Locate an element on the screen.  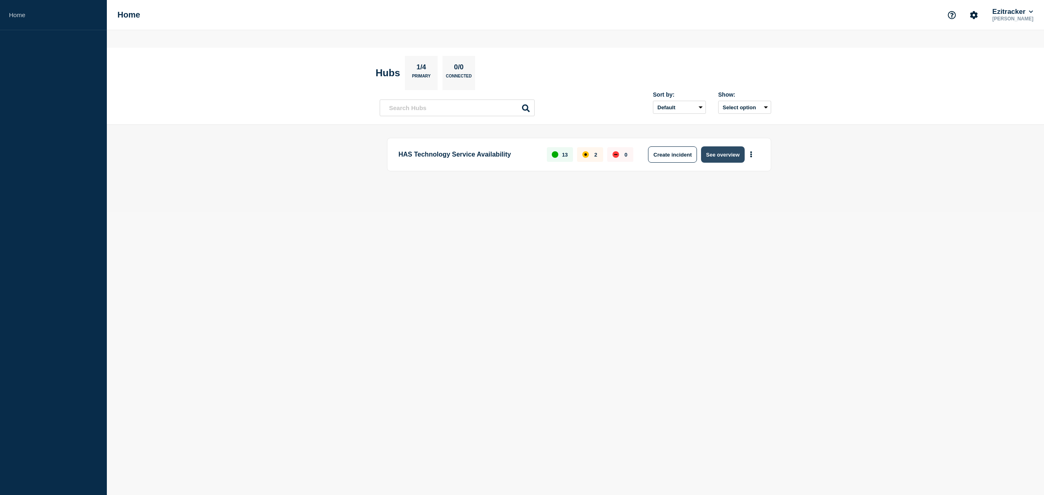
div: down is located at coordinates (616, 155).